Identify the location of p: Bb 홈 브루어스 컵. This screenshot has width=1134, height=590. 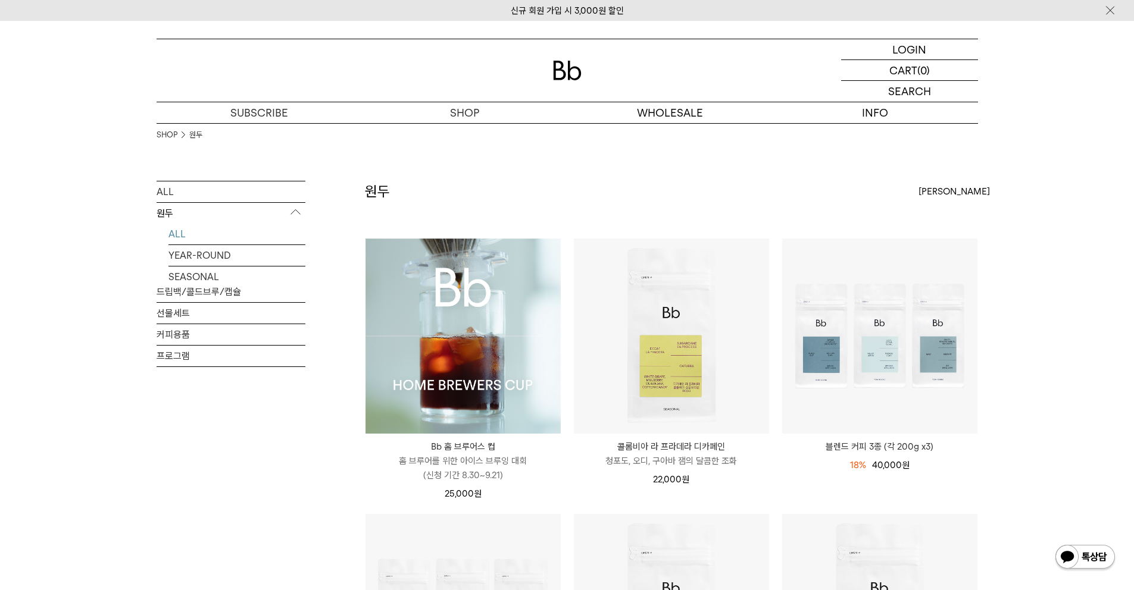
(463, 447).